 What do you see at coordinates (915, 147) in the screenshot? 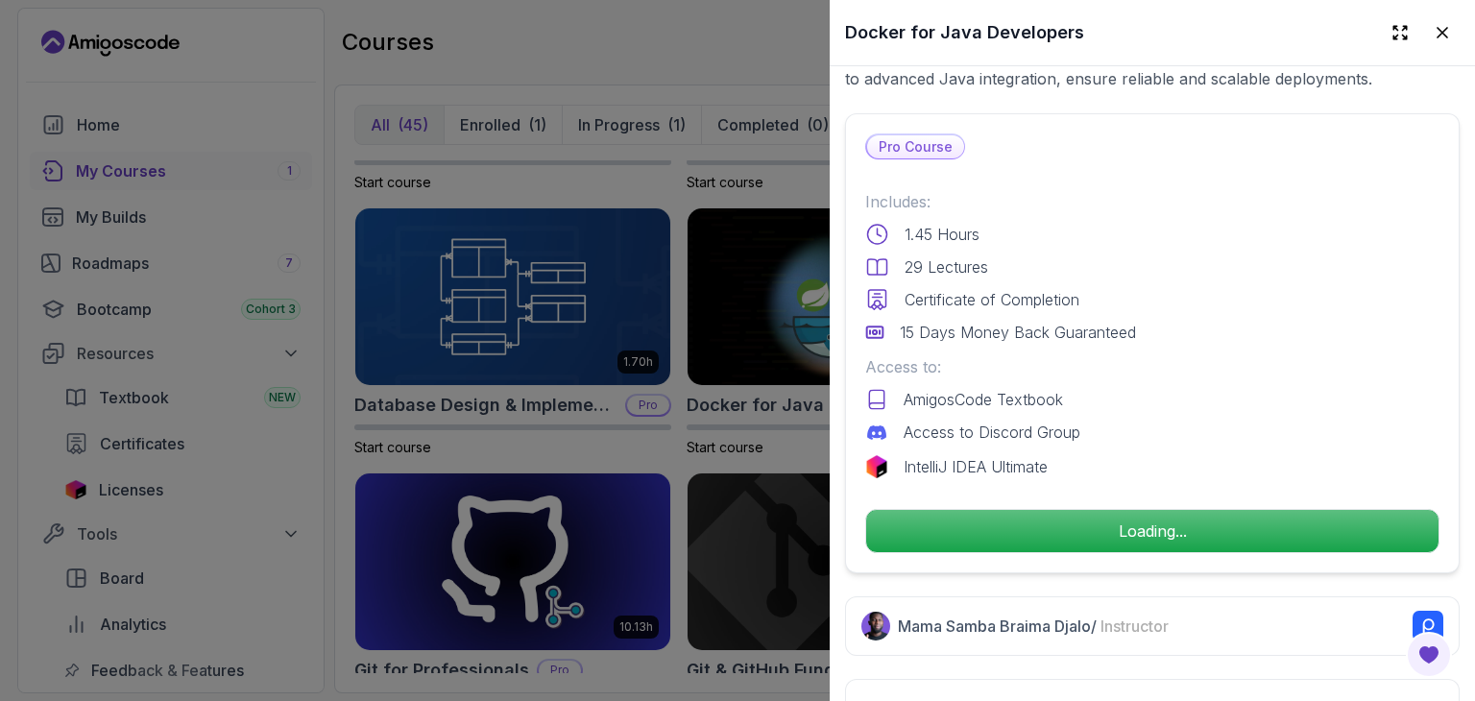
I see `p: Pro Course` at bounding box center [915, 147].